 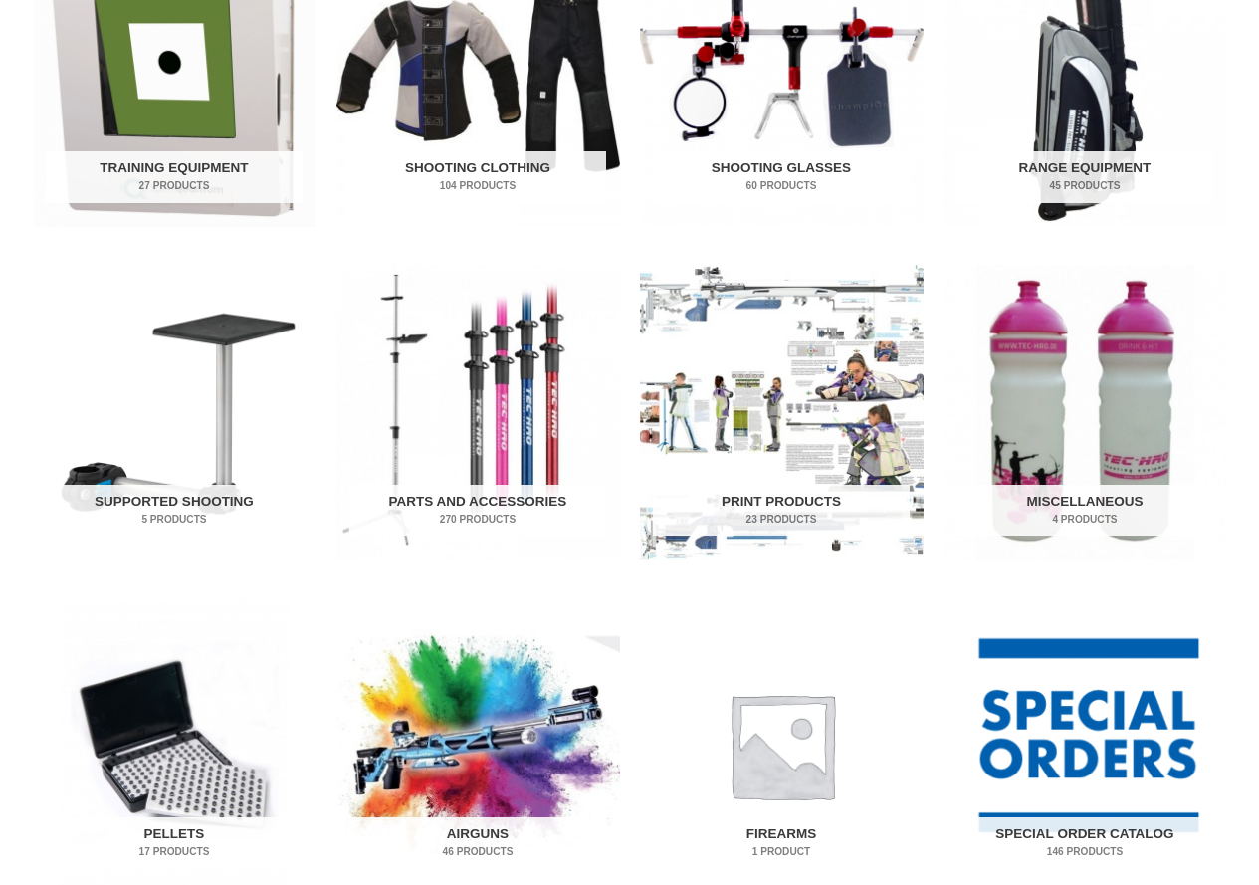 What do you see at coordinates (1085, 519) in the screenshot?
I see `mark: 4 Products` at bounding box center [1085, 519].